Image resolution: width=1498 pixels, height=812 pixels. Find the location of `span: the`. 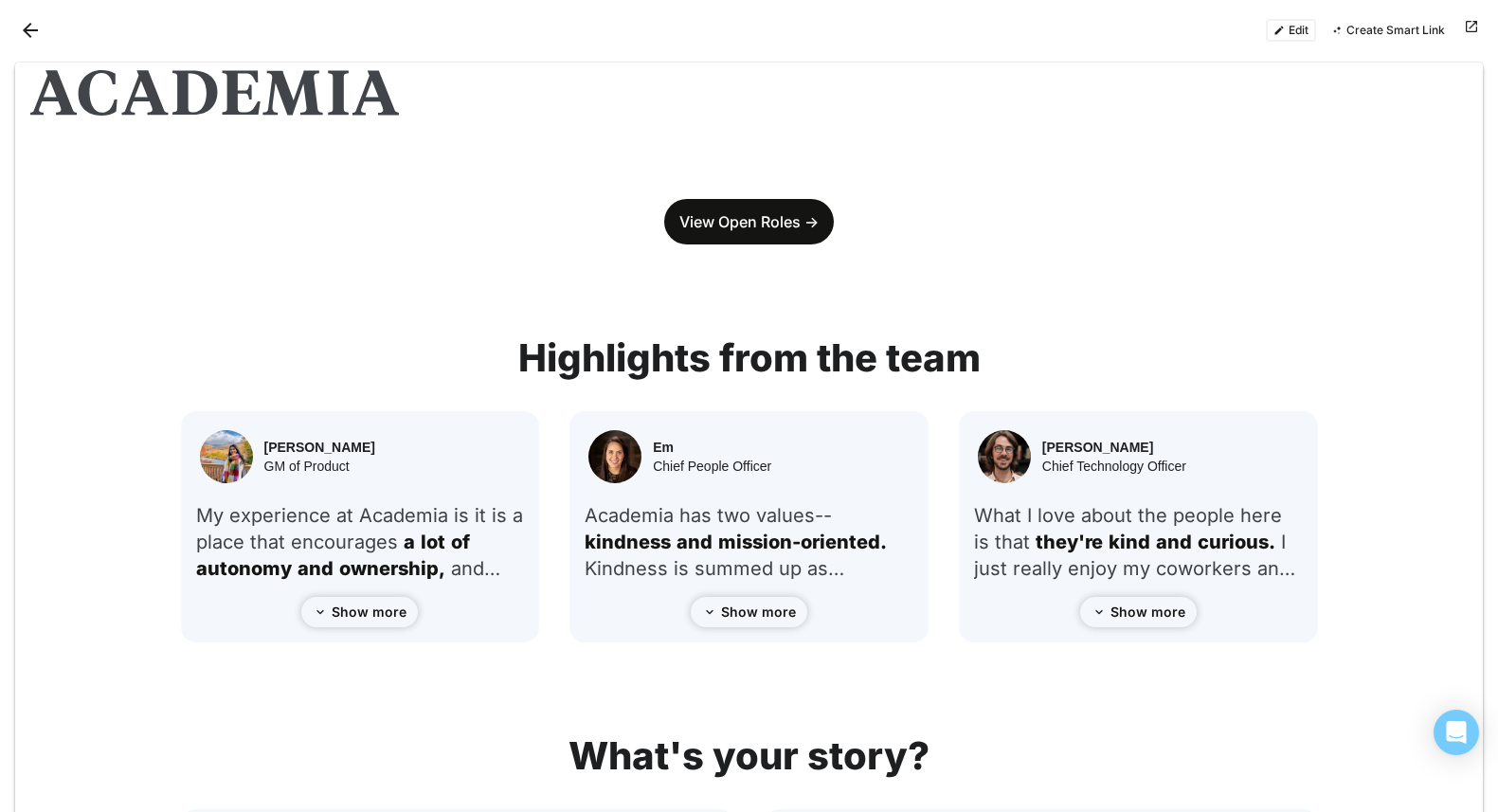

span: the is located at coordinates (1152, 515).